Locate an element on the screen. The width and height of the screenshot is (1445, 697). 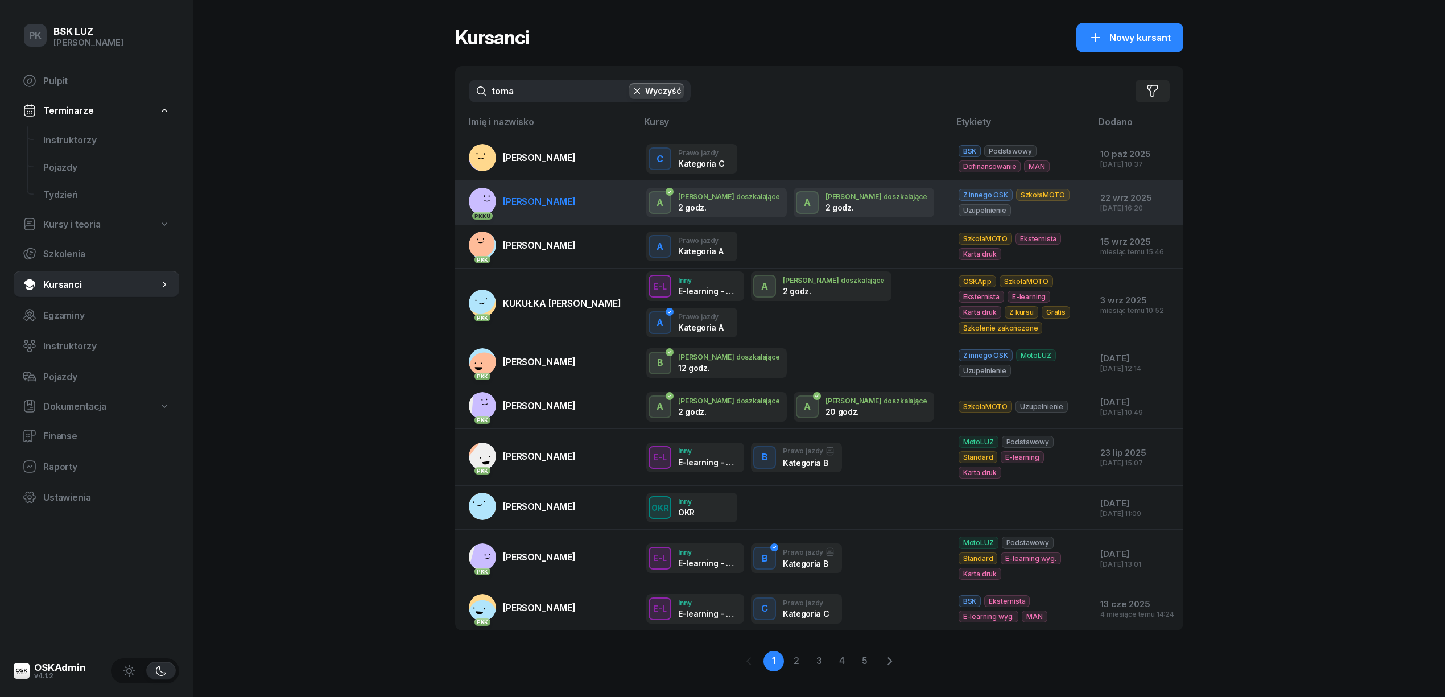
div: 10 paź 2025 is located at coordinates (1138, 154).